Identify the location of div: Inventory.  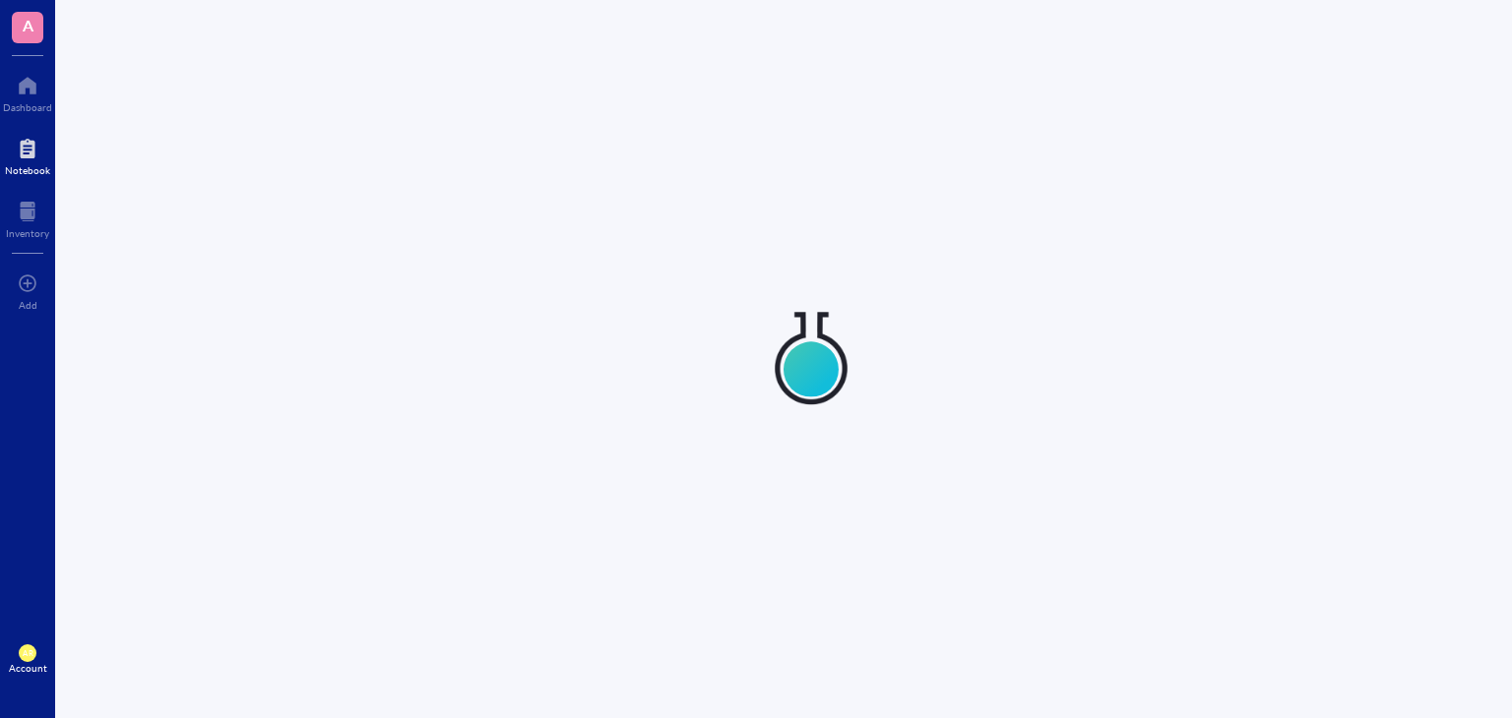
(28, 233).